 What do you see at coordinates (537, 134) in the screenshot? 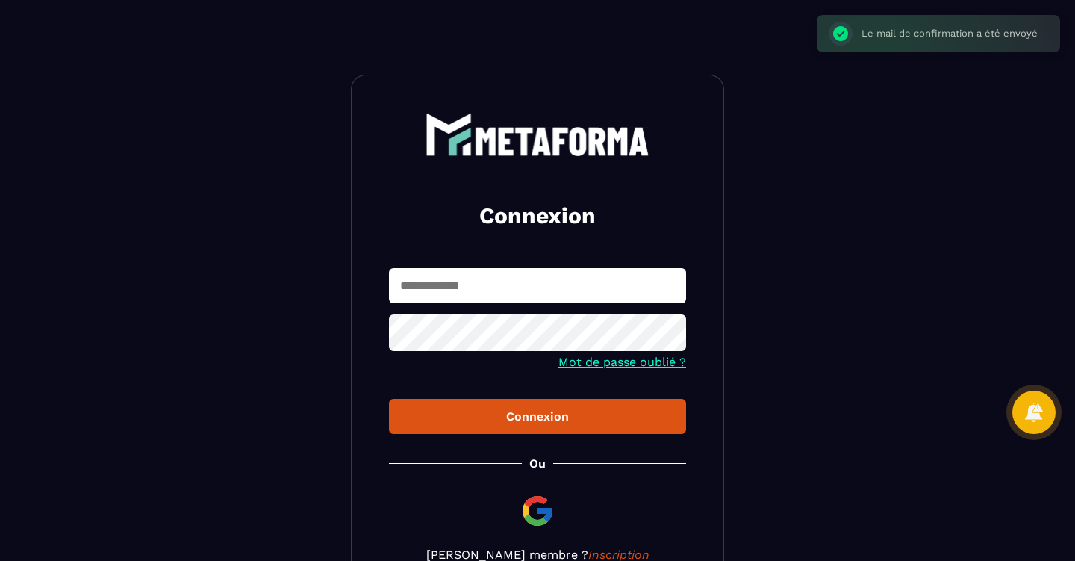
I see `a: logo` at bounding box center [537, 134].